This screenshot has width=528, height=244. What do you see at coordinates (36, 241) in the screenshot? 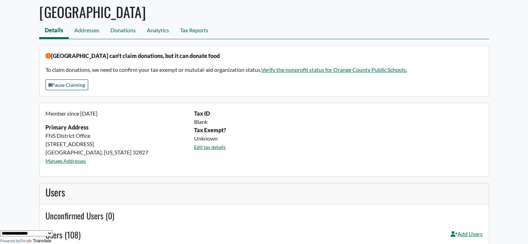
I see `a: Translate` at bounding box center [36, 241].